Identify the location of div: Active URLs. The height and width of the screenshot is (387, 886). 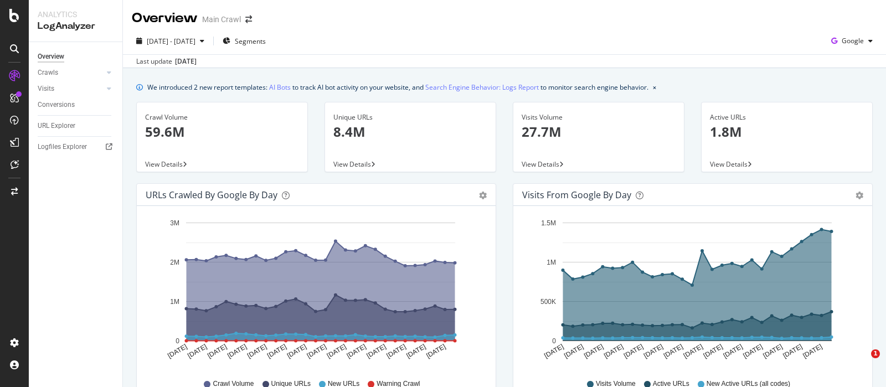
(787, 117).